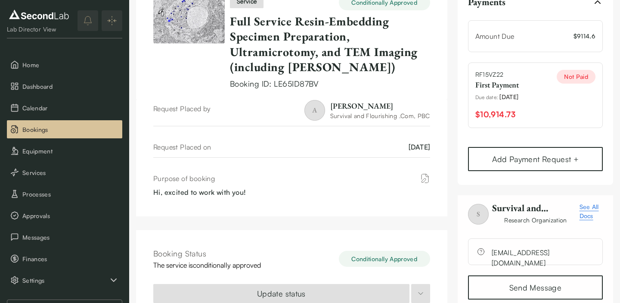  What do you see at coordinates (65, 108) in the screenshot?
I see `li: Calendar` at bounding box center [65, 108].